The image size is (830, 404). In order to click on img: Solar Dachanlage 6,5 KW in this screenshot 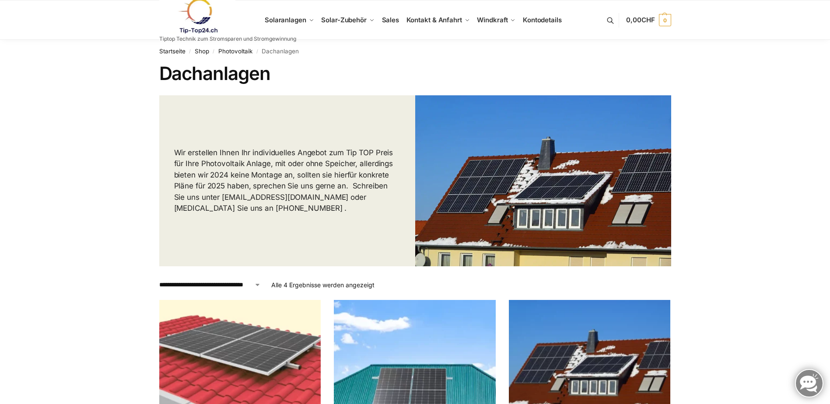, I will do `click(543, 181)`.